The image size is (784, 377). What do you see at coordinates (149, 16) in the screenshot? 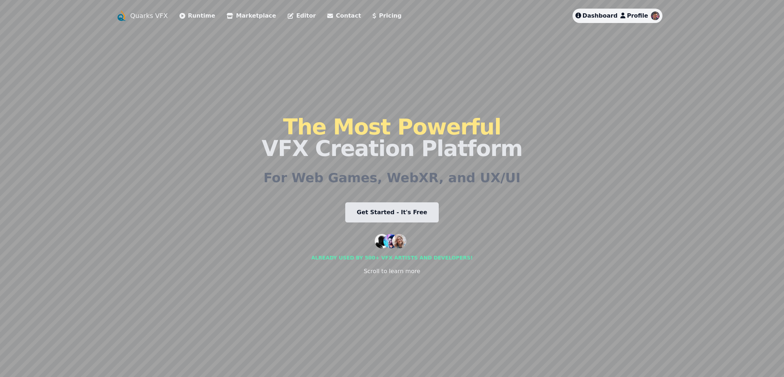
I see `a: Quarks VFX` at bounding box center [149, 16].